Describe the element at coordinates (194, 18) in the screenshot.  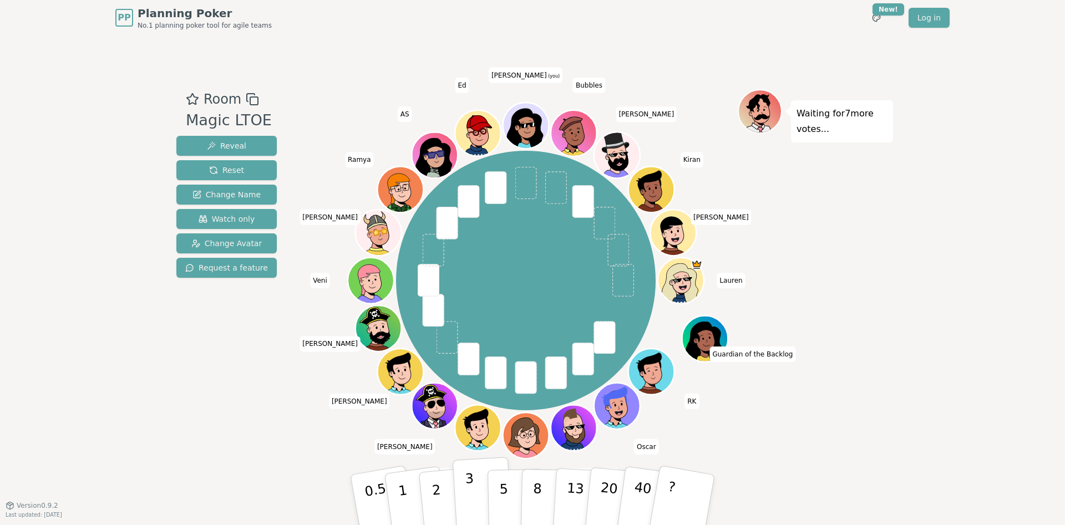
I see `a: PPPlanning PokerNo.1 planning poker tool for agile teams` at that location.